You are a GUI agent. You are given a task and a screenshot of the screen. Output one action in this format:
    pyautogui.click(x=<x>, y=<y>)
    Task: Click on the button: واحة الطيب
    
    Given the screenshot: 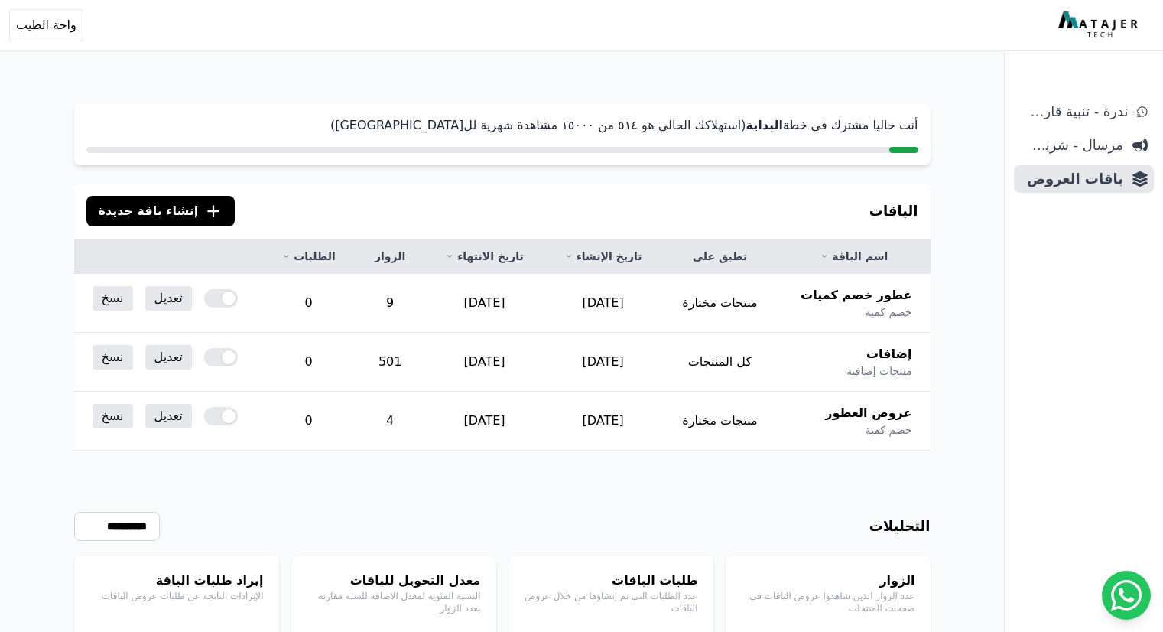 What is the action you would take?
    pyautogui.click(x=46, y=25)
    